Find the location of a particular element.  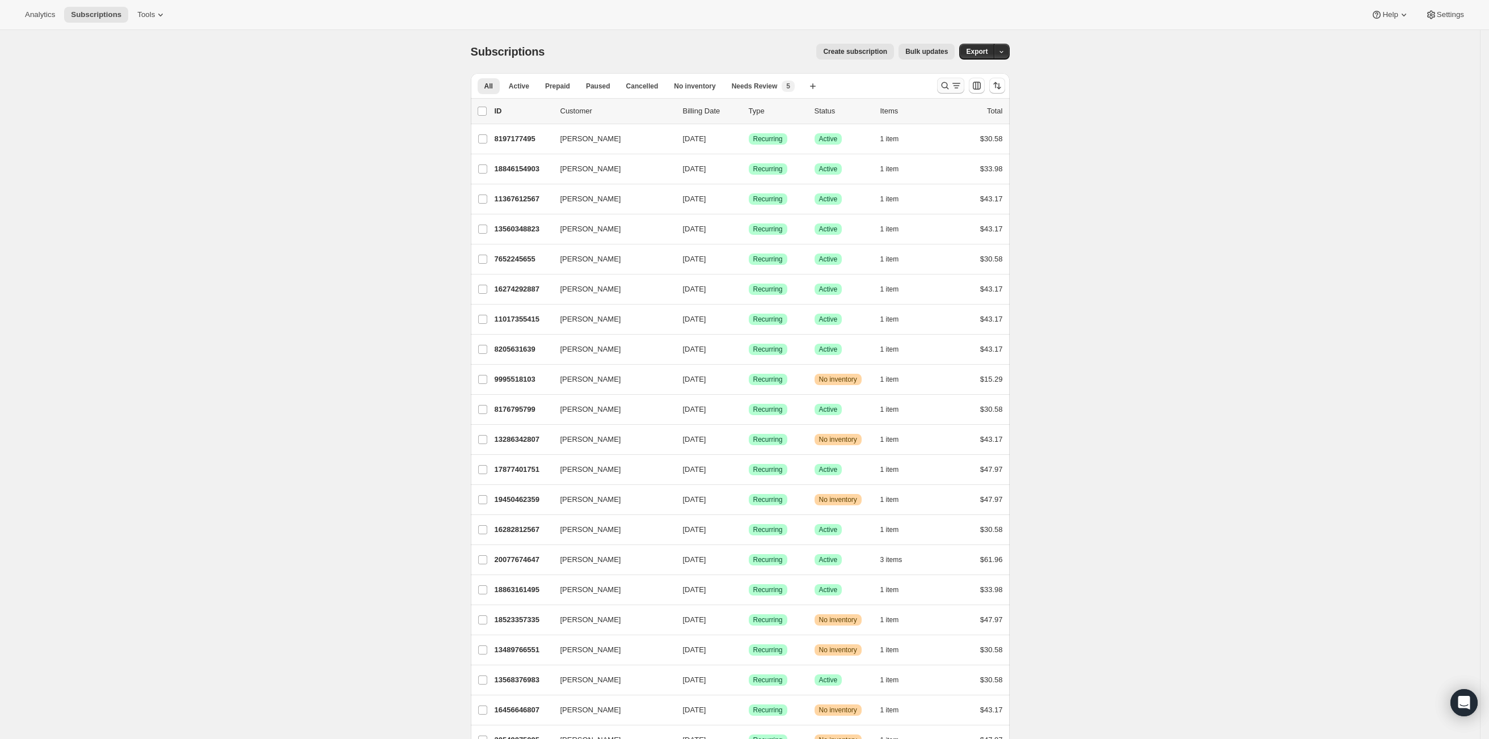

span: $15.29 is located at coordinates (991, 379).